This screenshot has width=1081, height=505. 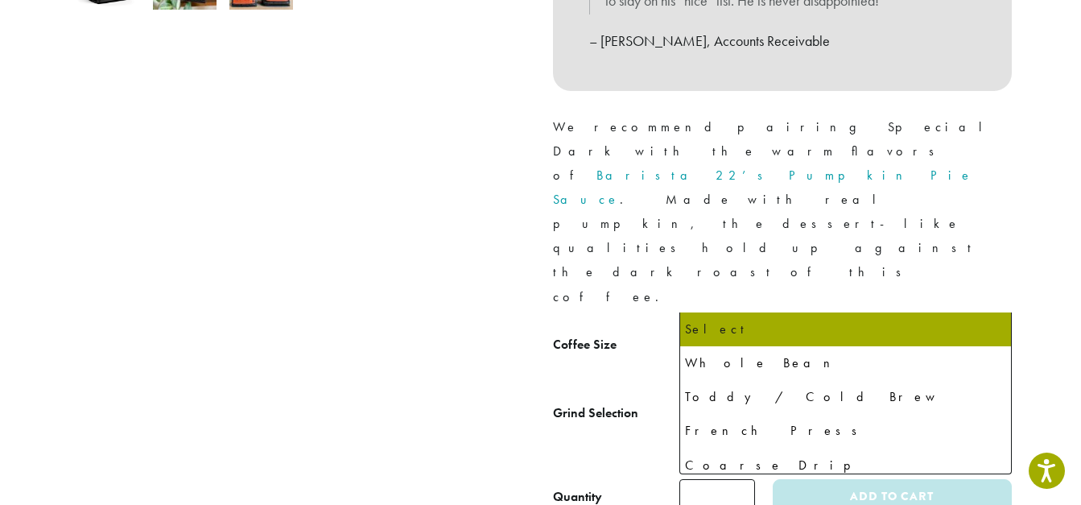 What do you see at coordinates (845, 465) in the screenshot?
I see `div: Coarse Drip` at bounding box center [845, 465].